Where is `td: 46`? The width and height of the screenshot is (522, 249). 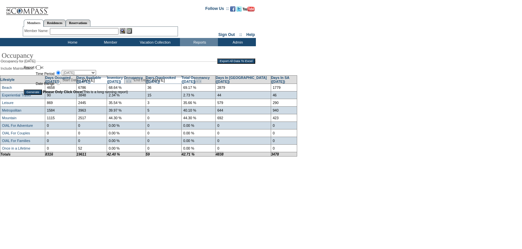 td: 46 is located at coordinates (284, 95).